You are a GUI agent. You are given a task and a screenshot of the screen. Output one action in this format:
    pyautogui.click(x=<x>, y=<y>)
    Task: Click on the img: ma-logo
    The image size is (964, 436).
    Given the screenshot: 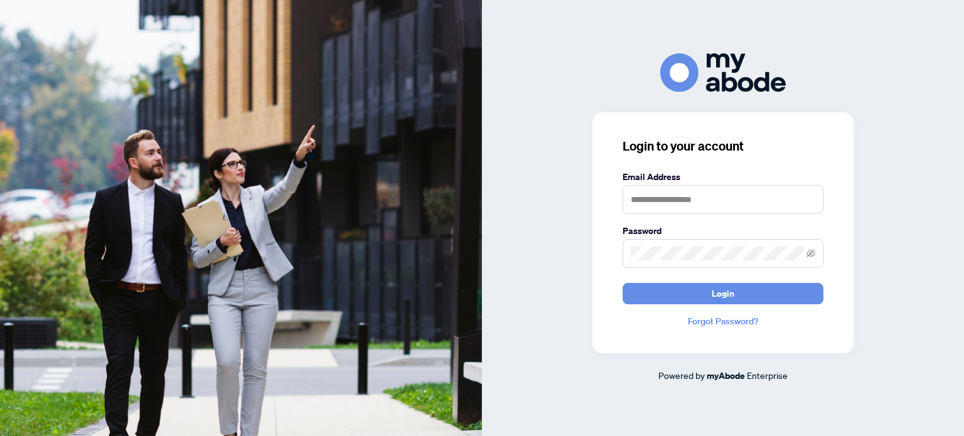 What is the action you would take?
    pyautogui.click(x=723, y=72)
    